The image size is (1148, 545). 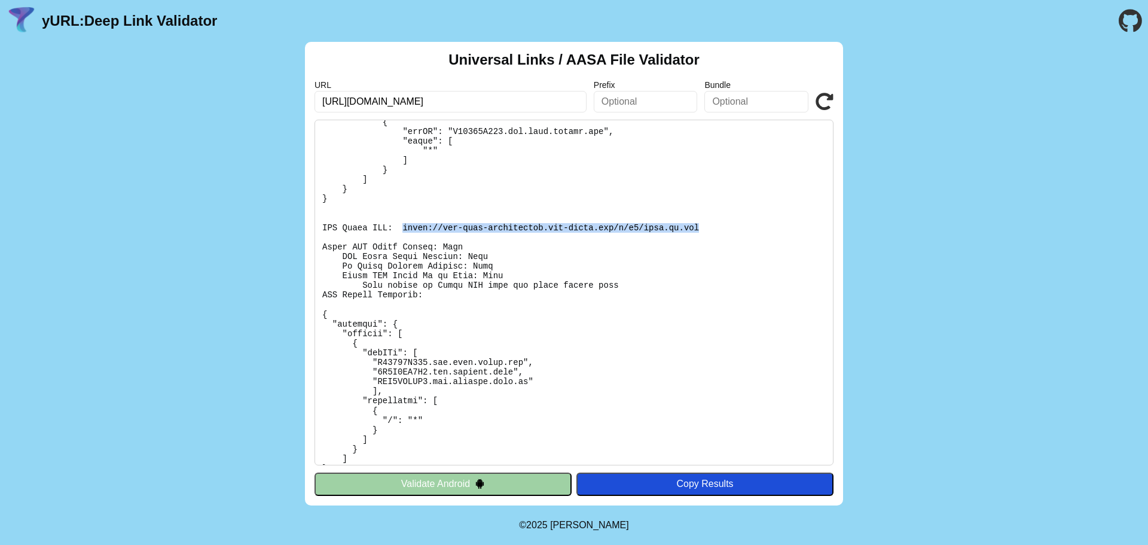 I want to click on div: Copy Results, so click(x=705, y=484).